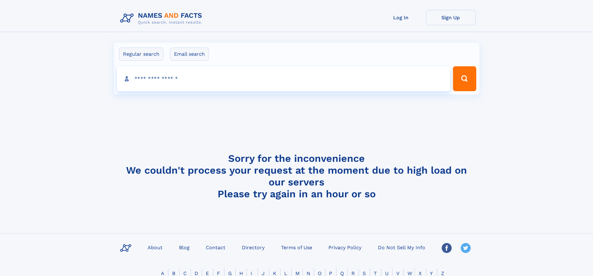  What do you see at coordinates (141, 54) in the screenshot?
I see `label: Regular search` at bounding box center [141, 54].